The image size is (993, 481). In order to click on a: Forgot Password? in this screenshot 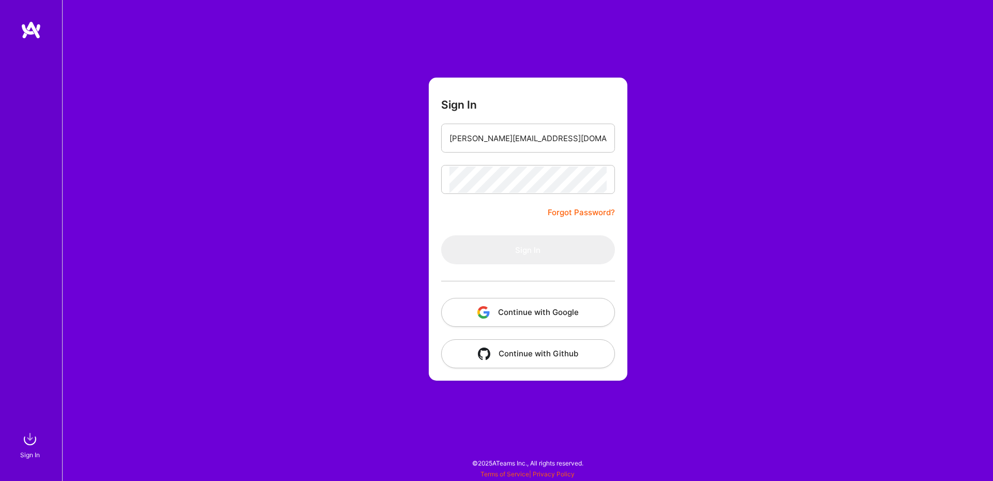, I will do `click(581, 213)`.